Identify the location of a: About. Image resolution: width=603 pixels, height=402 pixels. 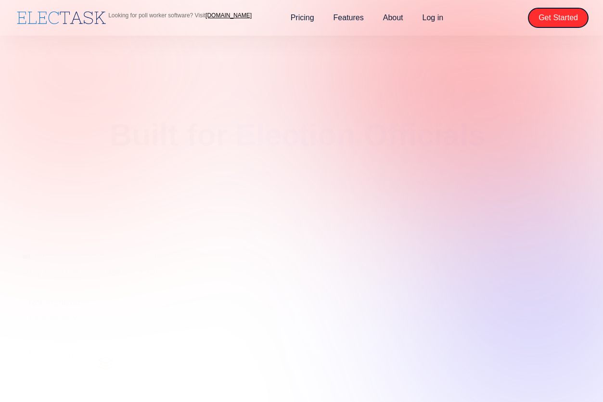
(393, 18).